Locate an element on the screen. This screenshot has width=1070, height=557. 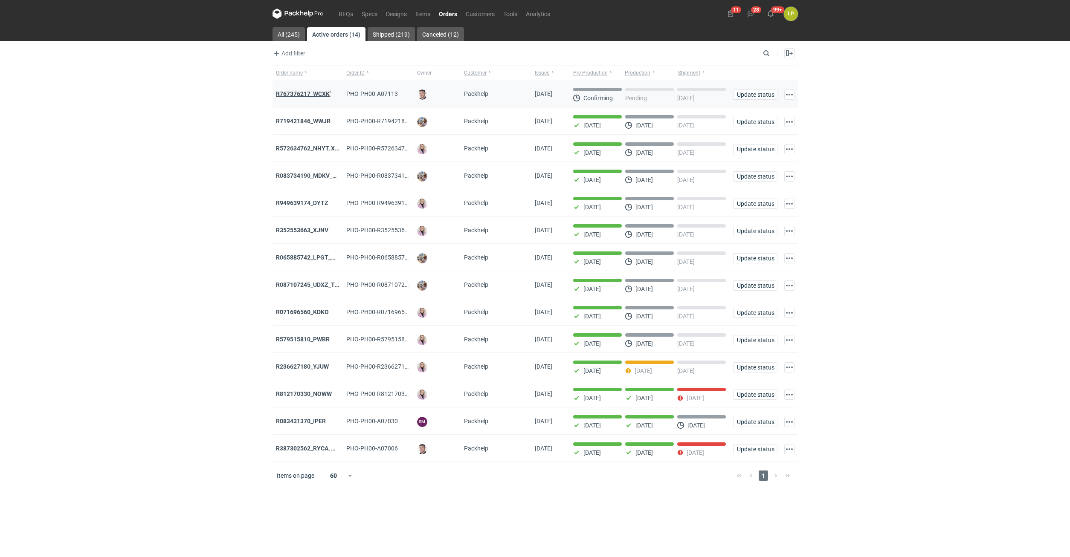
strong: R083734190_MDKV_MVXD is located at coordinates (312, 176).